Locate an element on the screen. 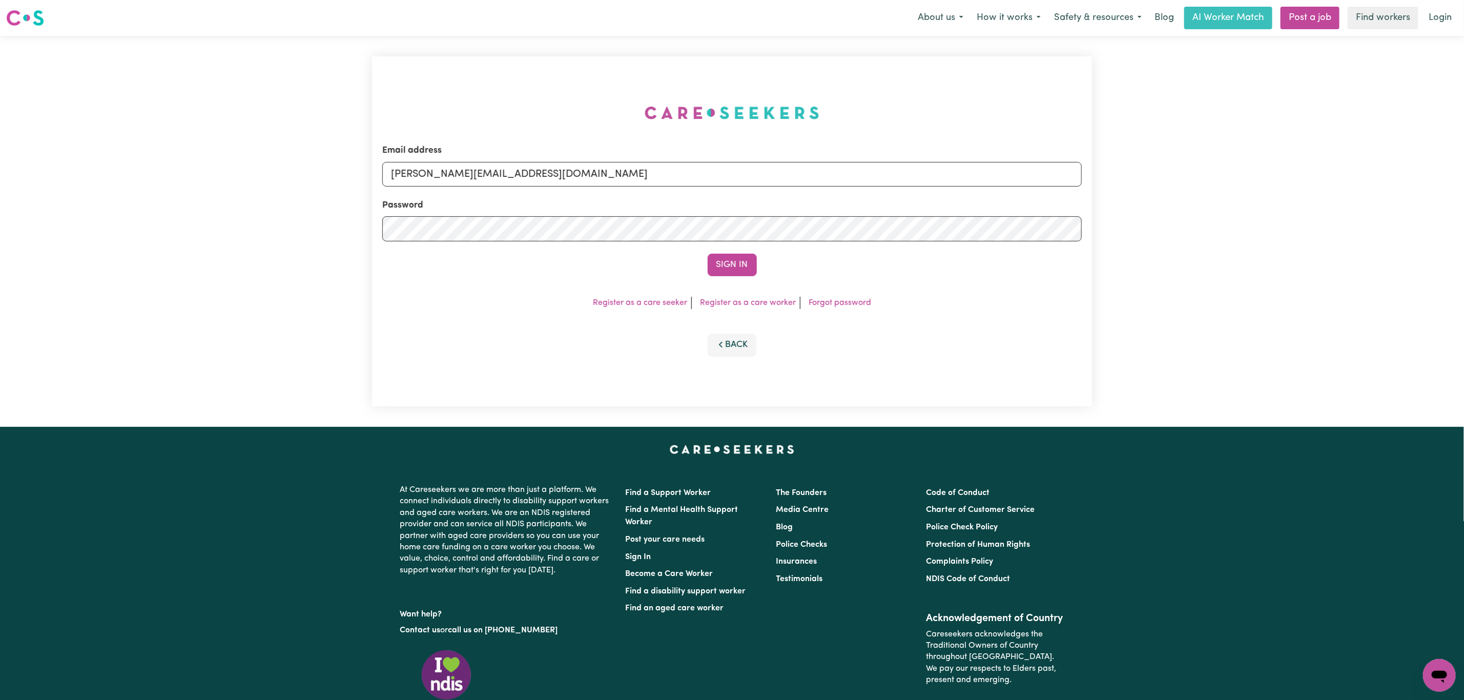 The width and height of the screenshot is (1464, 700). a: Testimonials is located at coordinates (799, 579).